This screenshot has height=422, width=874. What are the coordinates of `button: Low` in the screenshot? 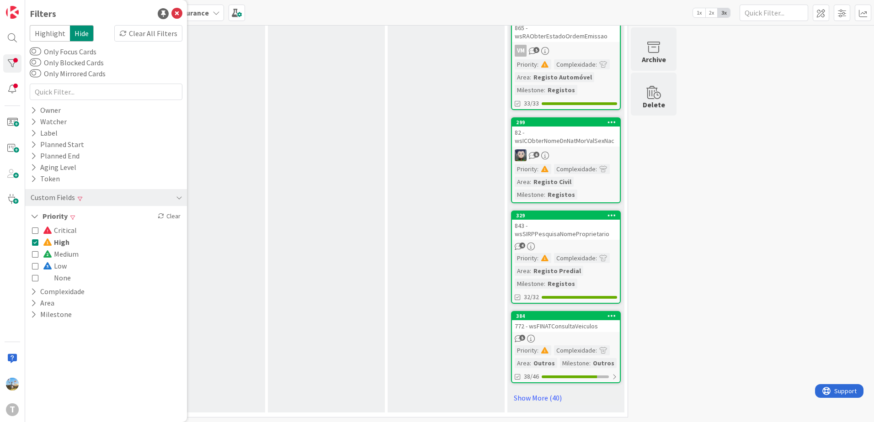 It's located at (49, 266).